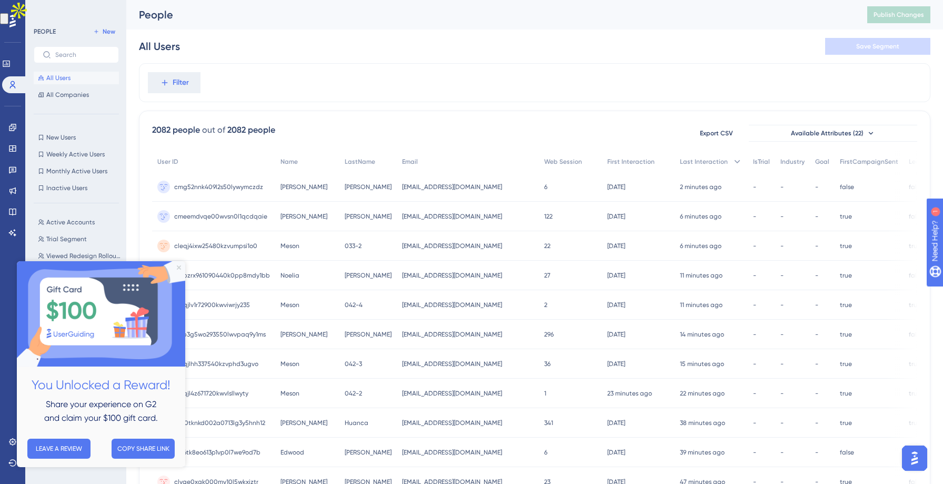 The width and height of the screenshot is (943, 484). What do you see at coordinates (702, 393) in the screenshot?
I see `time: 22 minutes ago` at bounding box center [702, 393].